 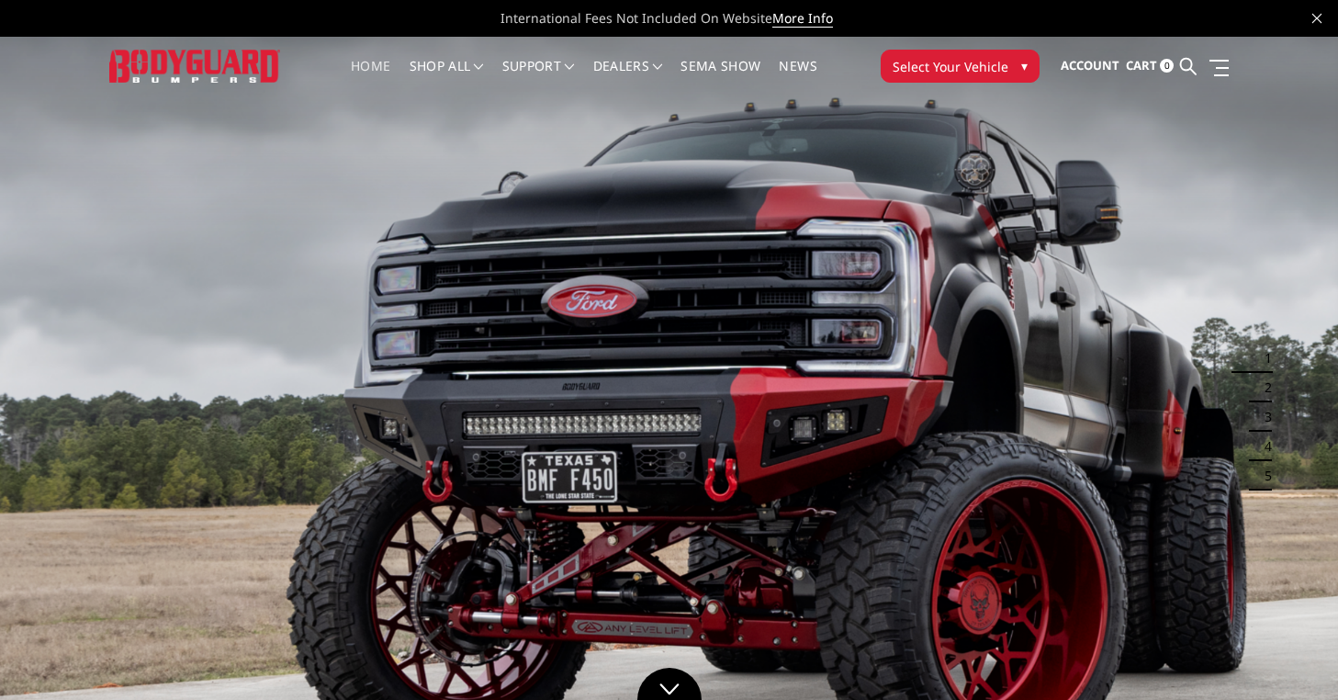 What do you see at coordinates (797, 77) in the screenshot?
I see `a: News` at bounding box center [797, 77].